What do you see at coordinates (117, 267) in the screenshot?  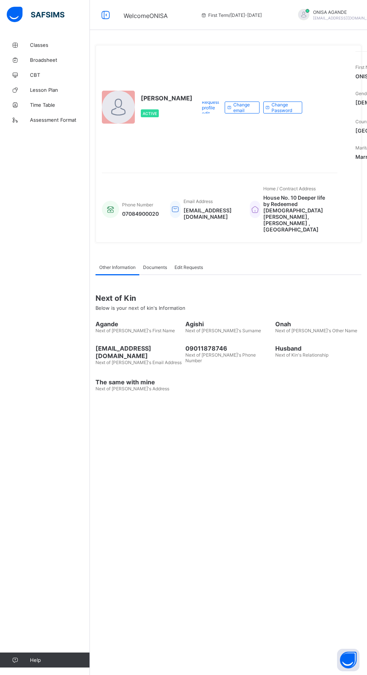 I see `span: Other Information` at bounding box center [117, 267].